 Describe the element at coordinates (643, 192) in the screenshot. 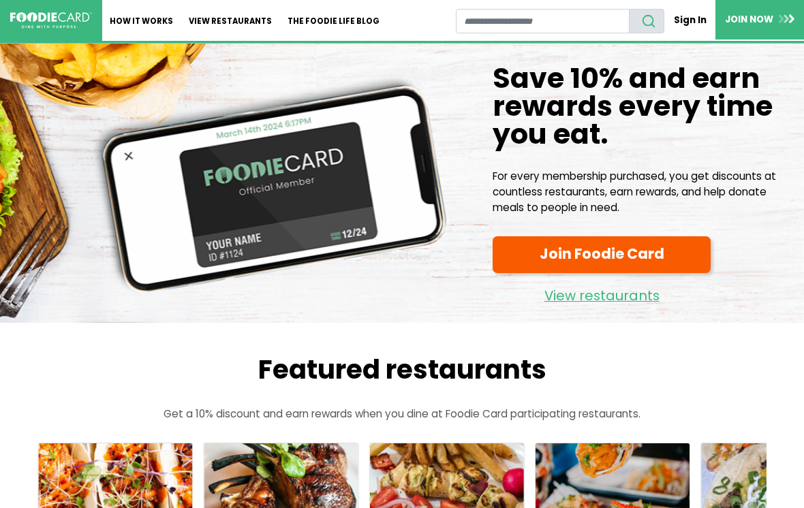

I see `p: For every membership purchased, you get discounts at countless restaurants, earn rewards, and hel...` at that location.